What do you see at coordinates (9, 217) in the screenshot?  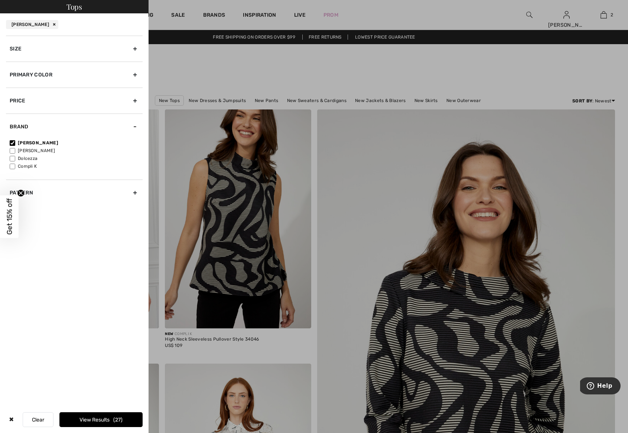 I see `span: Get 15% off` at bounding box center [9, 217].